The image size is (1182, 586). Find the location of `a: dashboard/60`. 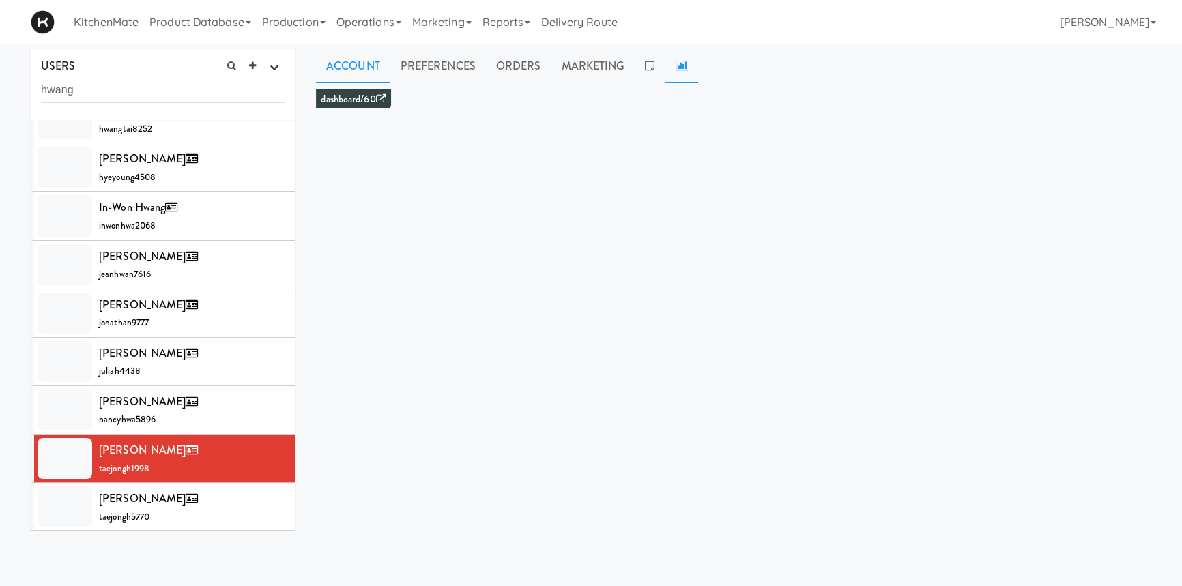

a: dashboard/60 is located at coordinates (353, 99).